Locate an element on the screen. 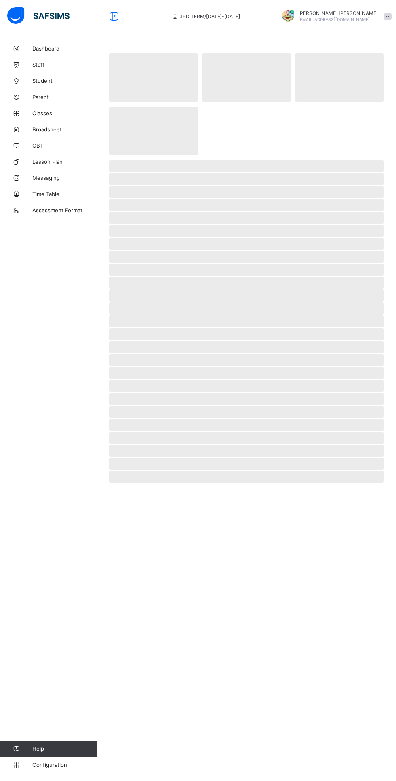 The width and height of the screenshot is (396, 781). img: safsims is located at coordinates (38, 16).